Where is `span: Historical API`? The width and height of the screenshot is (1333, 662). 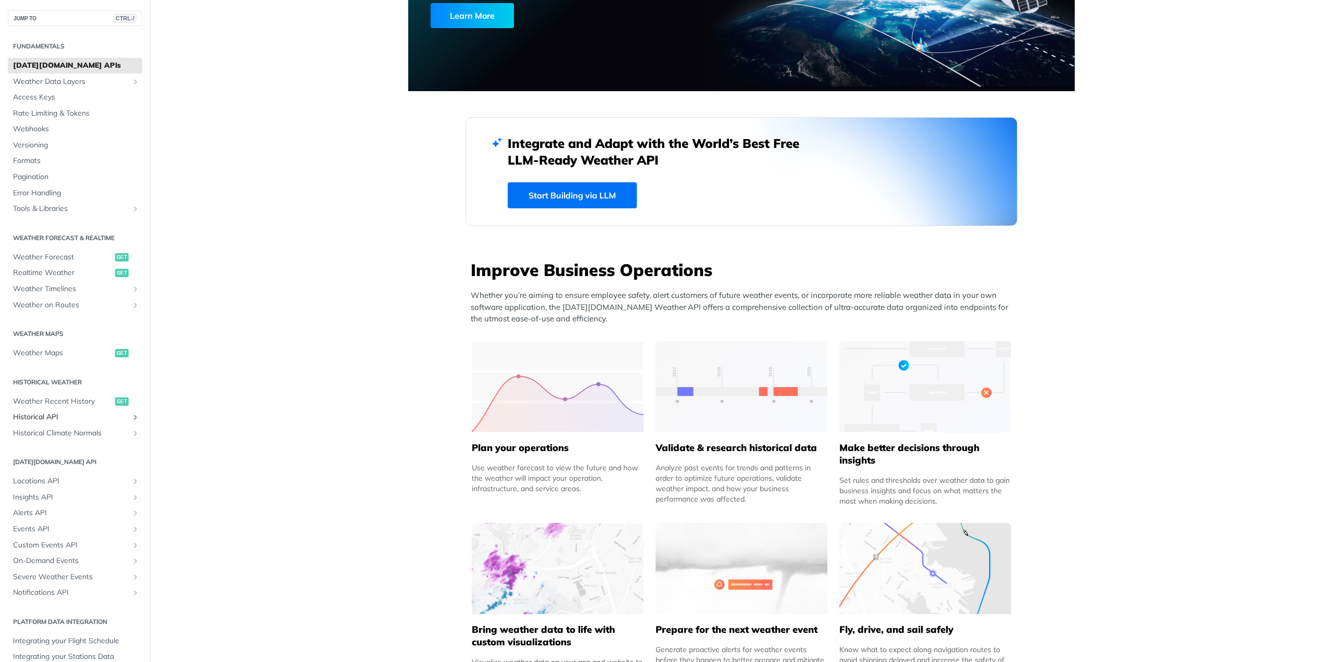 span: Historical API is located at coordinates (71, 417).